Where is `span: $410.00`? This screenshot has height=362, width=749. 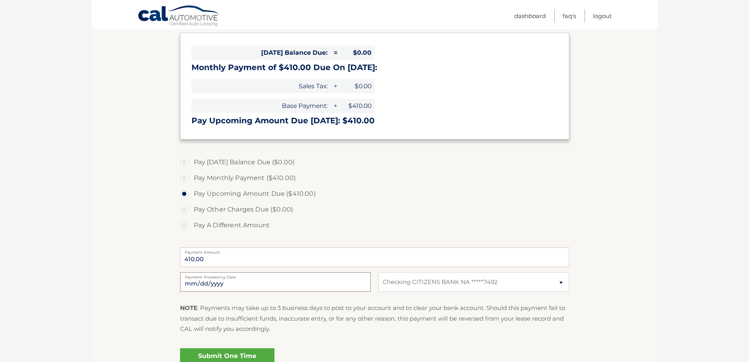
span: $410.00 is located at coordinates (357, 105).